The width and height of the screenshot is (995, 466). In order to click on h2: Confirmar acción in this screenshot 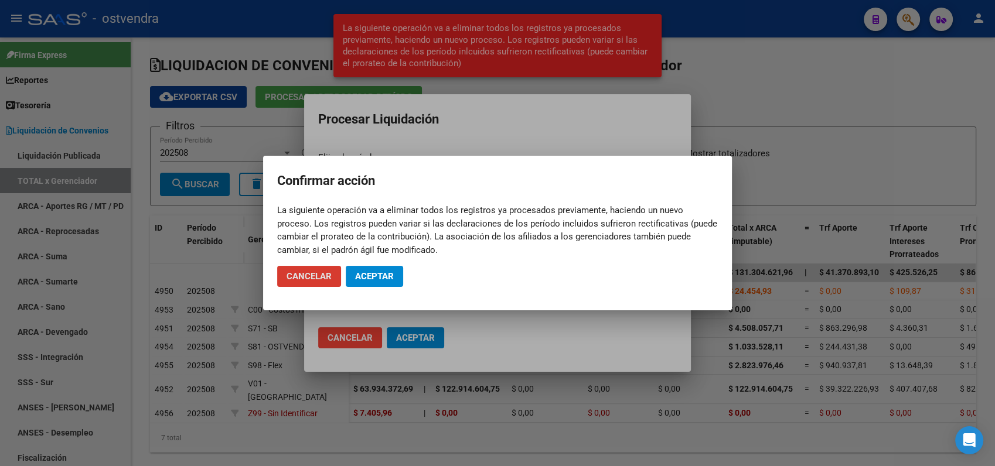, I will do `click(498, 181)`.